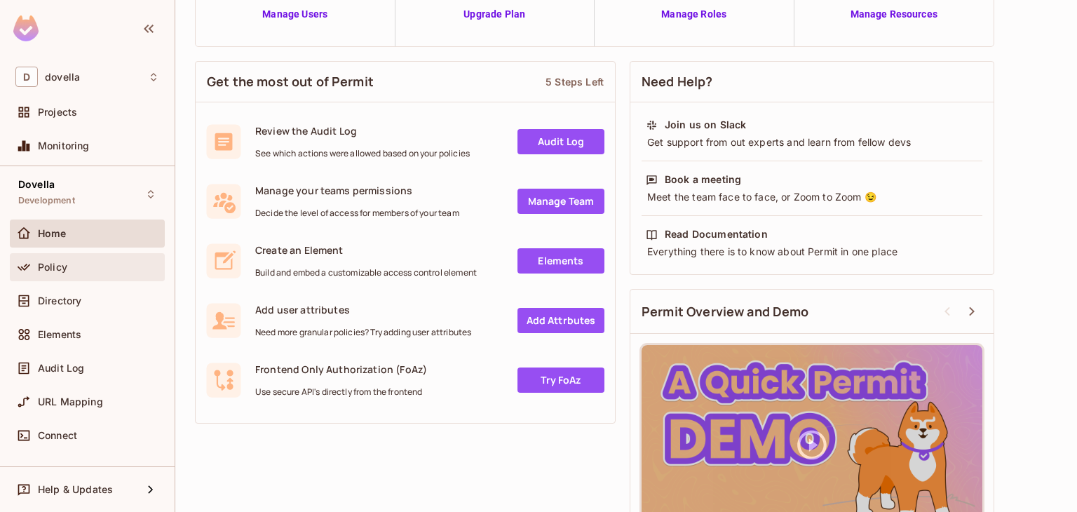 The image size is (1077, 512). What do you see at coordinates (561, 201) in the screenshot?
I see `a: Manage Team` at bounding box center [561, 201].